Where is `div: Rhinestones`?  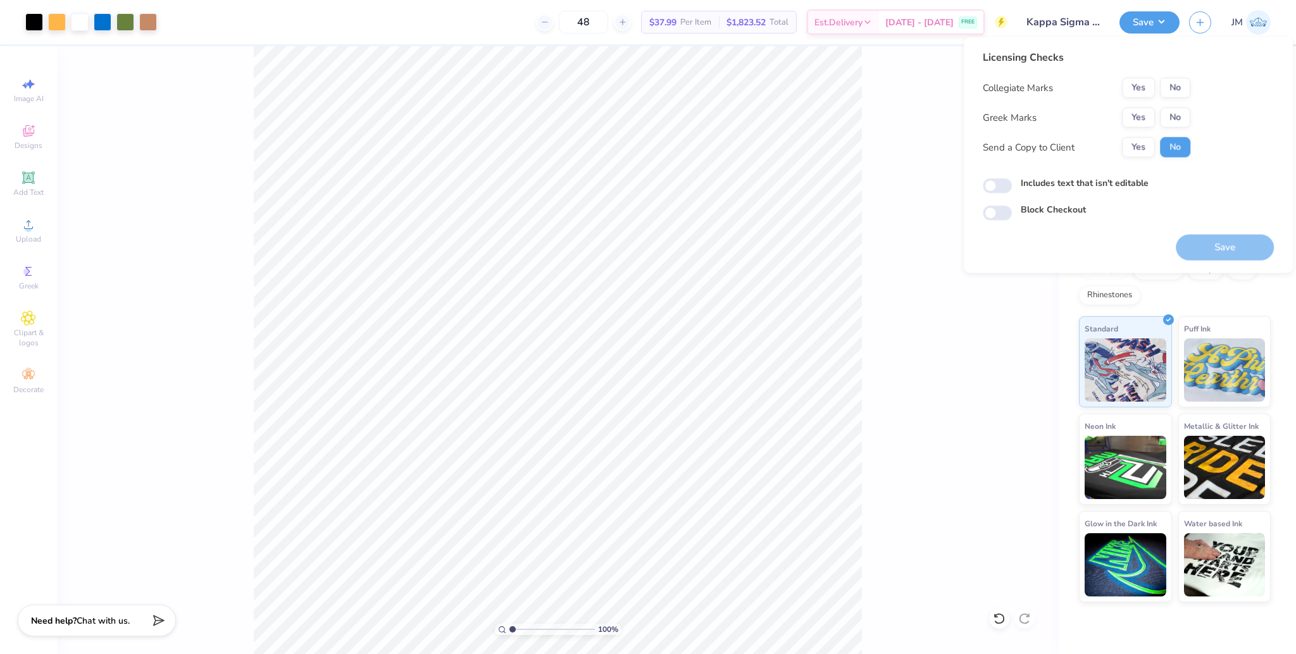 div: Rhinestones is located at coordinates (1109, 295).